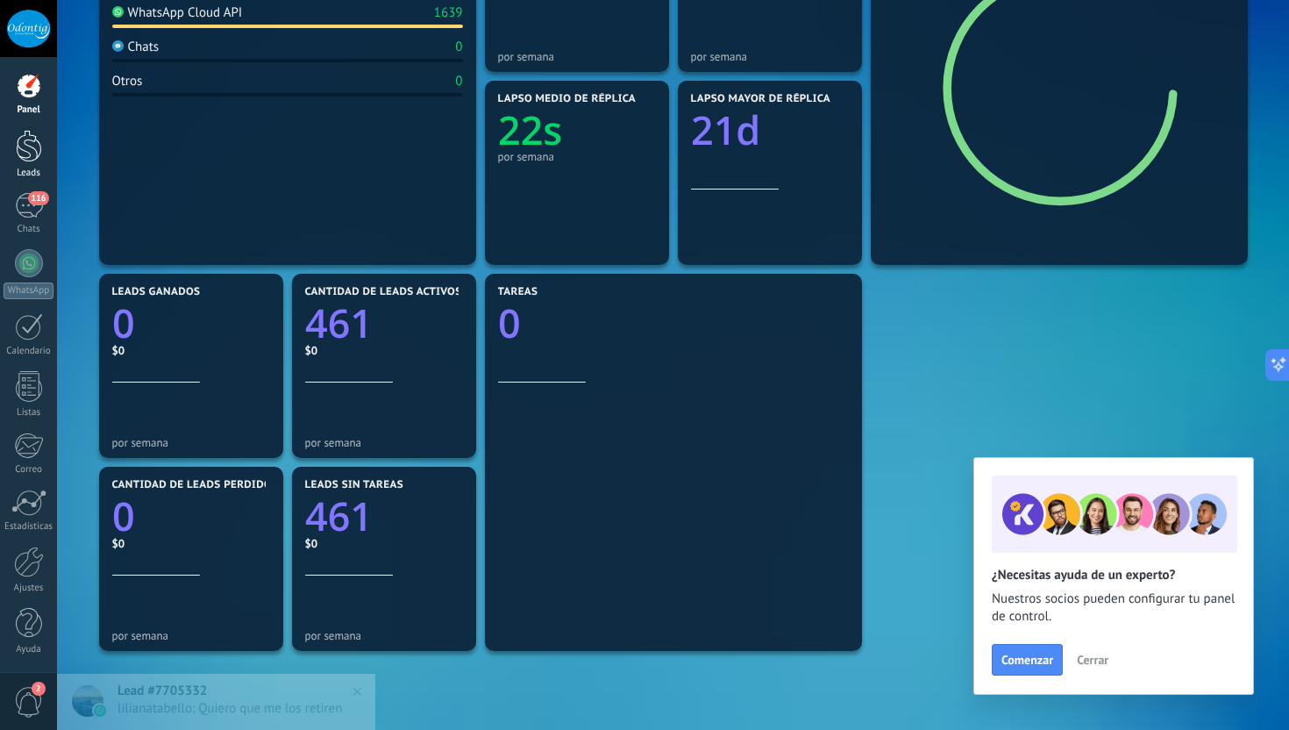 This screenshot has height=730, width=1289. I want to click on span: lilianatabello: Quiero que me los retiren, so click(233, 708).